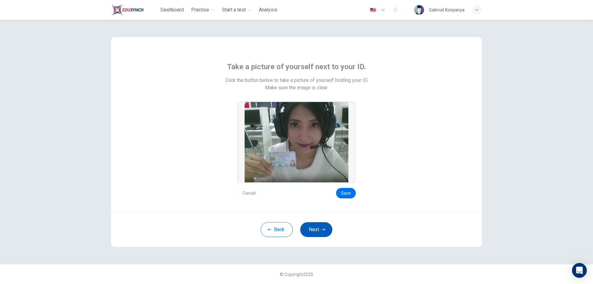 The height and width of the screenshot is (284, 593). What do you see at coordinates (277, 229) in the screenshot?
I see `button: Back` at bounding box center [277, 229].